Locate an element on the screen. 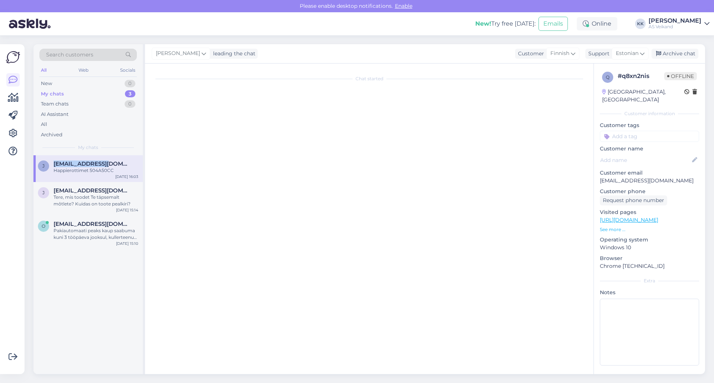  p: Customer phone is located at coordinates (649, 191).